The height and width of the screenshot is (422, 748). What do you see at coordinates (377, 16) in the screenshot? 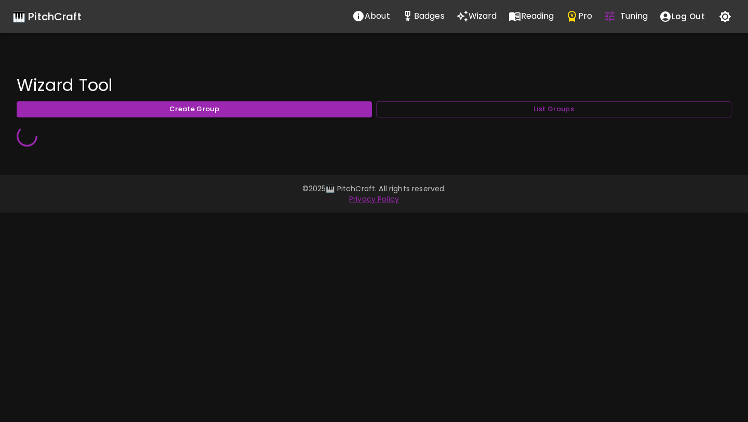
I see `p: About` at bounding box center [377, 16].